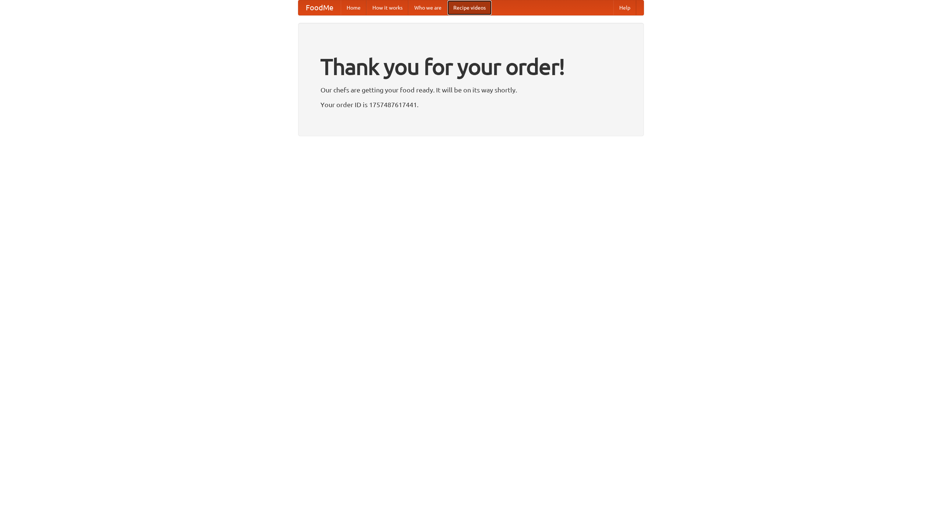  I want to click on a: FoodMe, so click(319, 8).